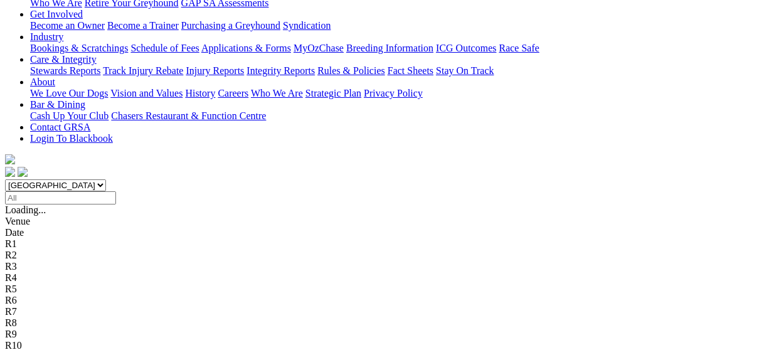 The width and height of the screenshot is (757, 350). I want to click on a: Careers, so click(233, 93).